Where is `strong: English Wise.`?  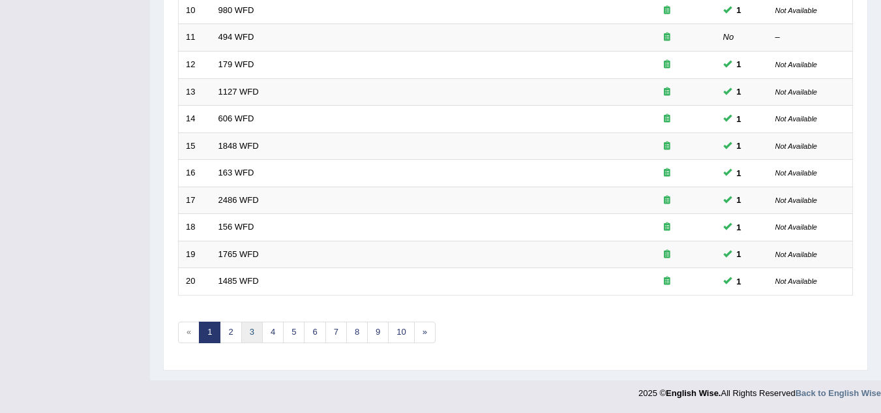
strong: English Wise. is located at coordinates (693, 393).